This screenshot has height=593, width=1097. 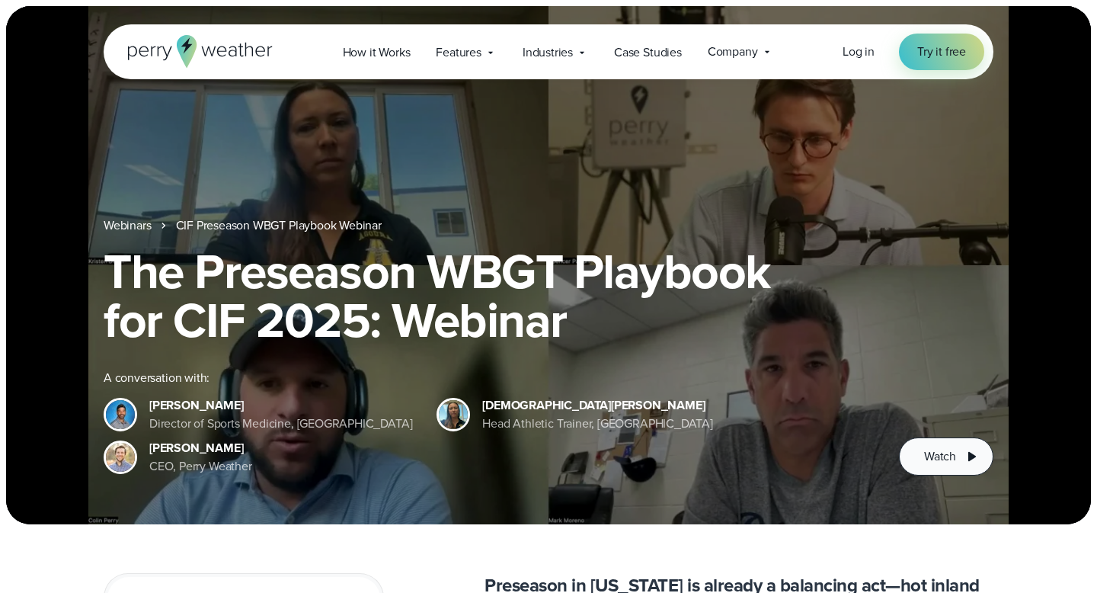 What do you see at coordinates (940, 456) in the screenshot?
I see `span: Watch` at bounding box center [940, 456].